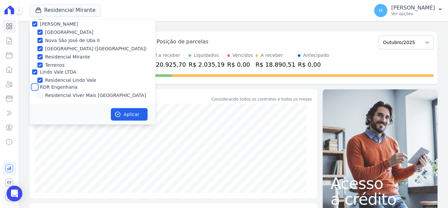  What do you see at coordinates (59, 87) in the screenshot?
I see `label: RDR Engenharia` at bounding box center [59, 87].